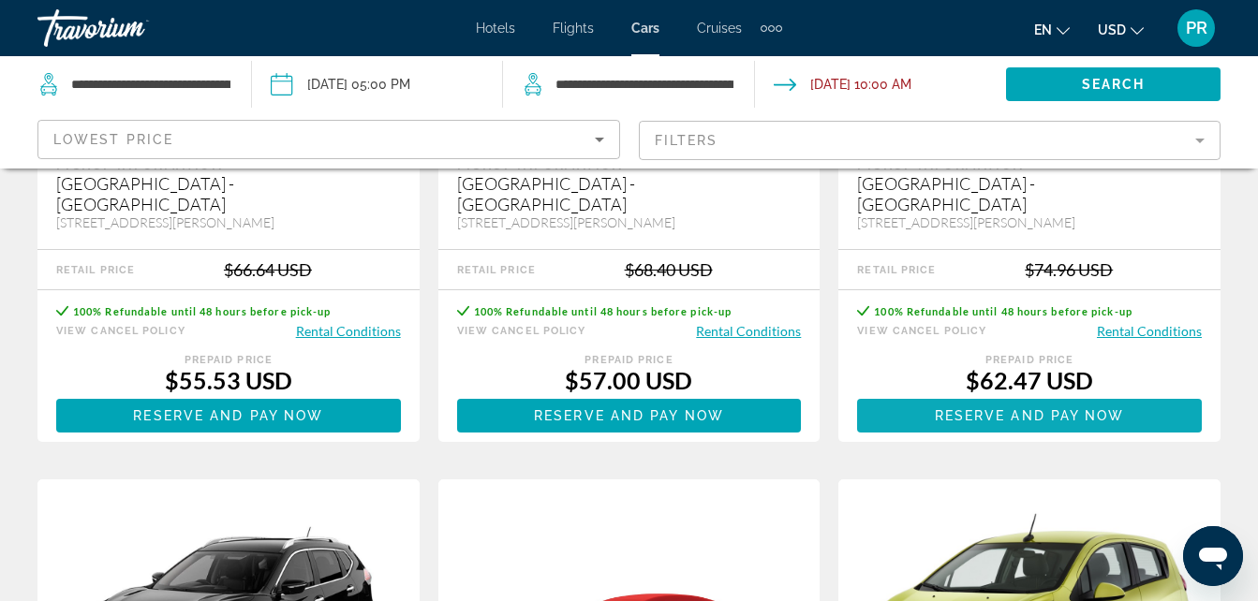 Image resolution: width=1258 pixels, height=601 pixels. I want to click on div: $62.47 USD, so click(1029, 380).